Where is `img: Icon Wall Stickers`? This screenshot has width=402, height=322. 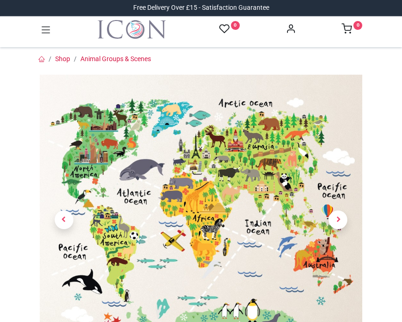
img: Icon Wall Stickers is located at coordinates (132, 29).